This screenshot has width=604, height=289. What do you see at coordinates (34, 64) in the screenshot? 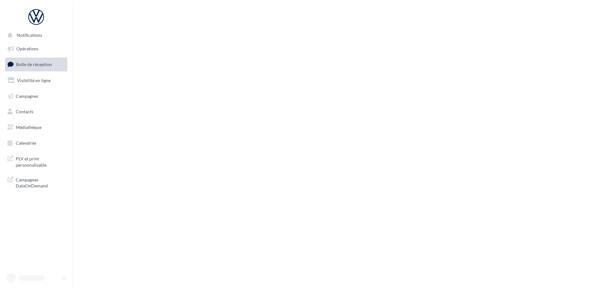
I see `span: Boîte de réception` at bounding box center [34, 64].